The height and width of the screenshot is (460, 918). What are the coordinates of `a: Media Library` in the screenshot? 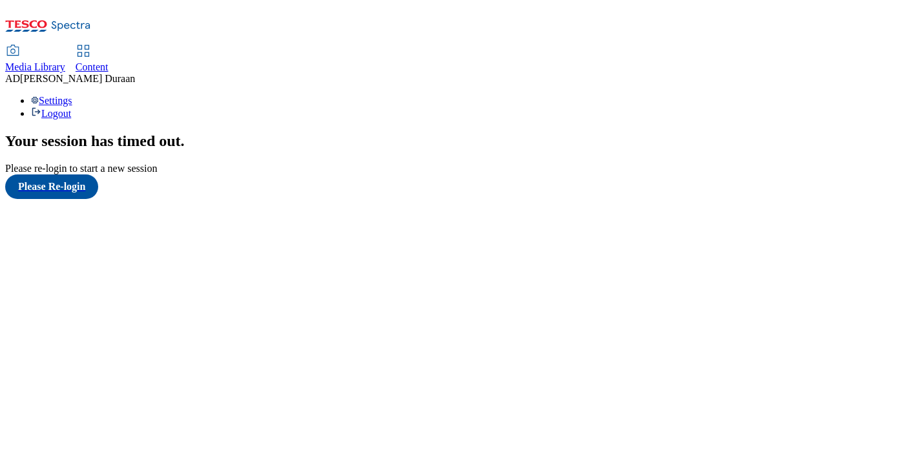 It's located at (35, 59).